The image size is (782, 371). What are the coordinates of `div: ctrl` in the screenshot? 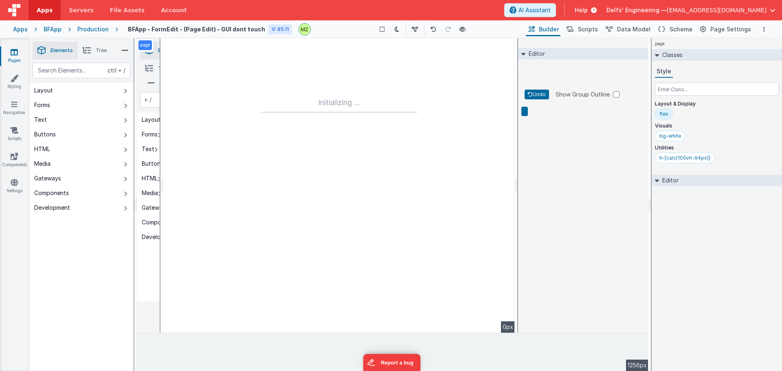 It's located at (112, 70).